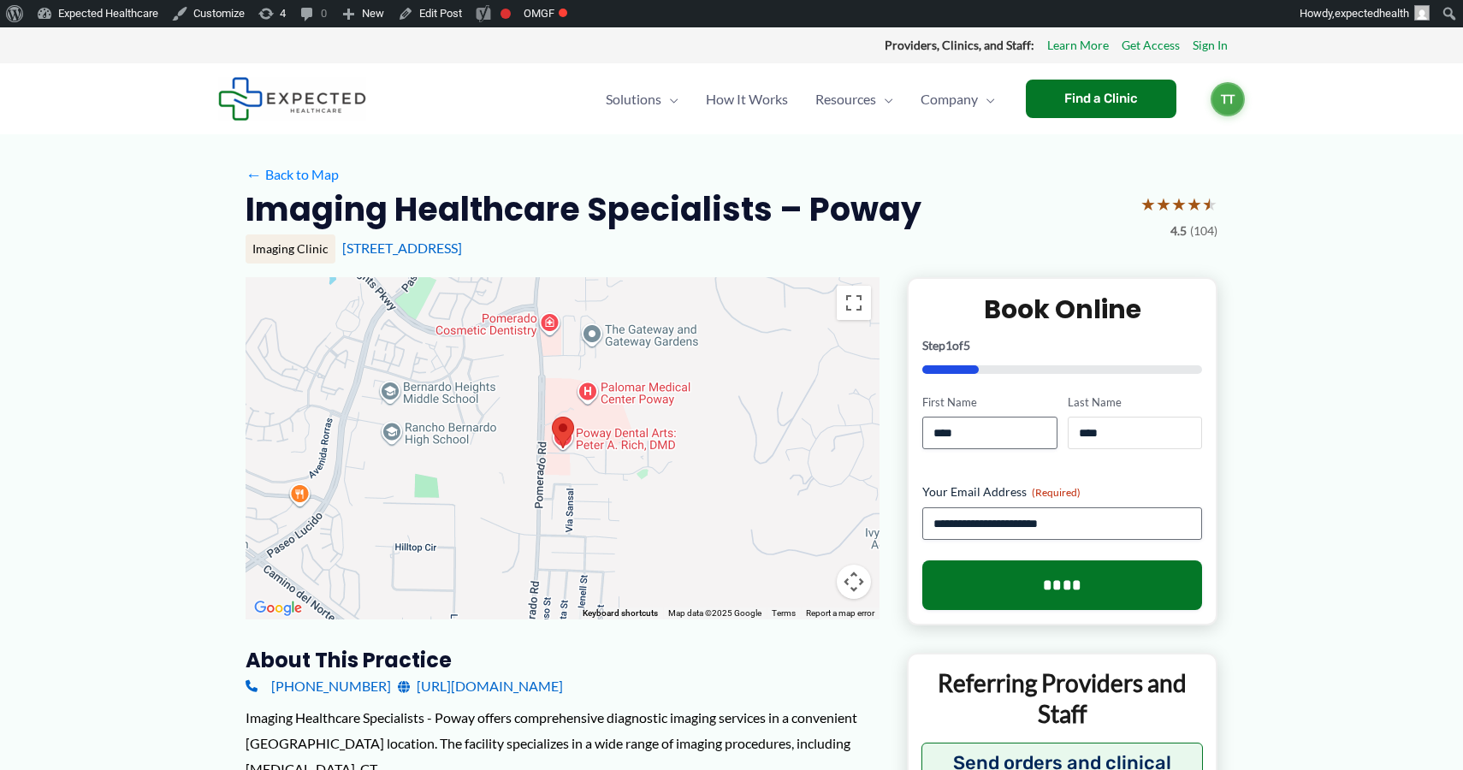  What do you see at coordinates (747, 99) in the screenshot?
I see `a: How It Works` at bounding box center [747, 99].